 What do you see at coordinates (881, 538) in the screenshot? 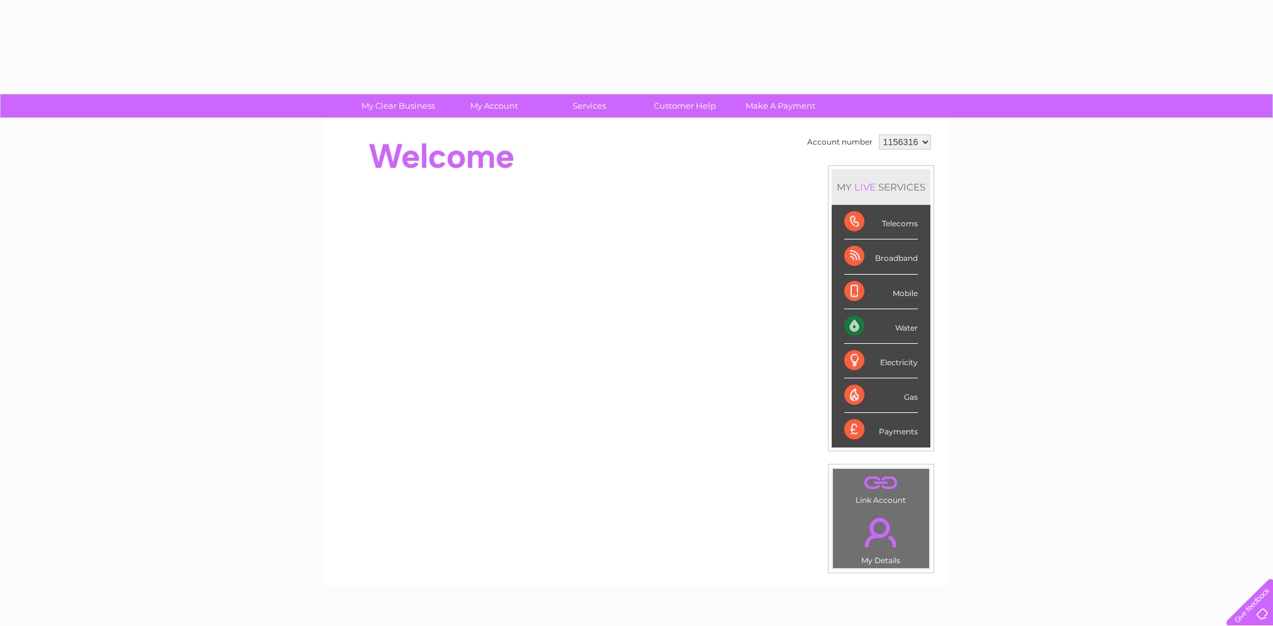
I see `td: My Details` at bounding box center [881, 538].